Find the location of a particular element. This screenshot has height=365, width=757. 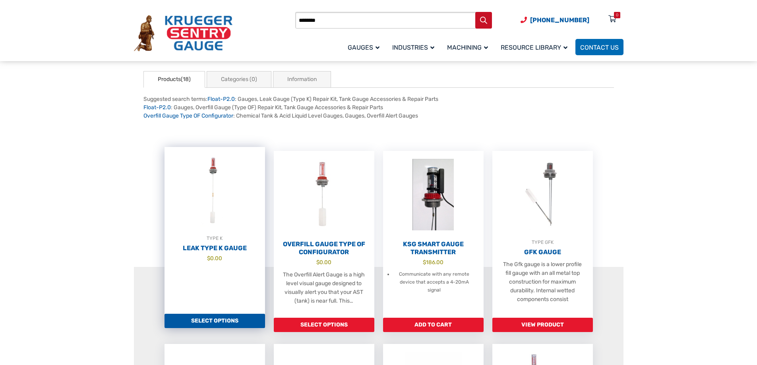

a: Read more about “GFK Gauge” is located at coordinates (542, 325).